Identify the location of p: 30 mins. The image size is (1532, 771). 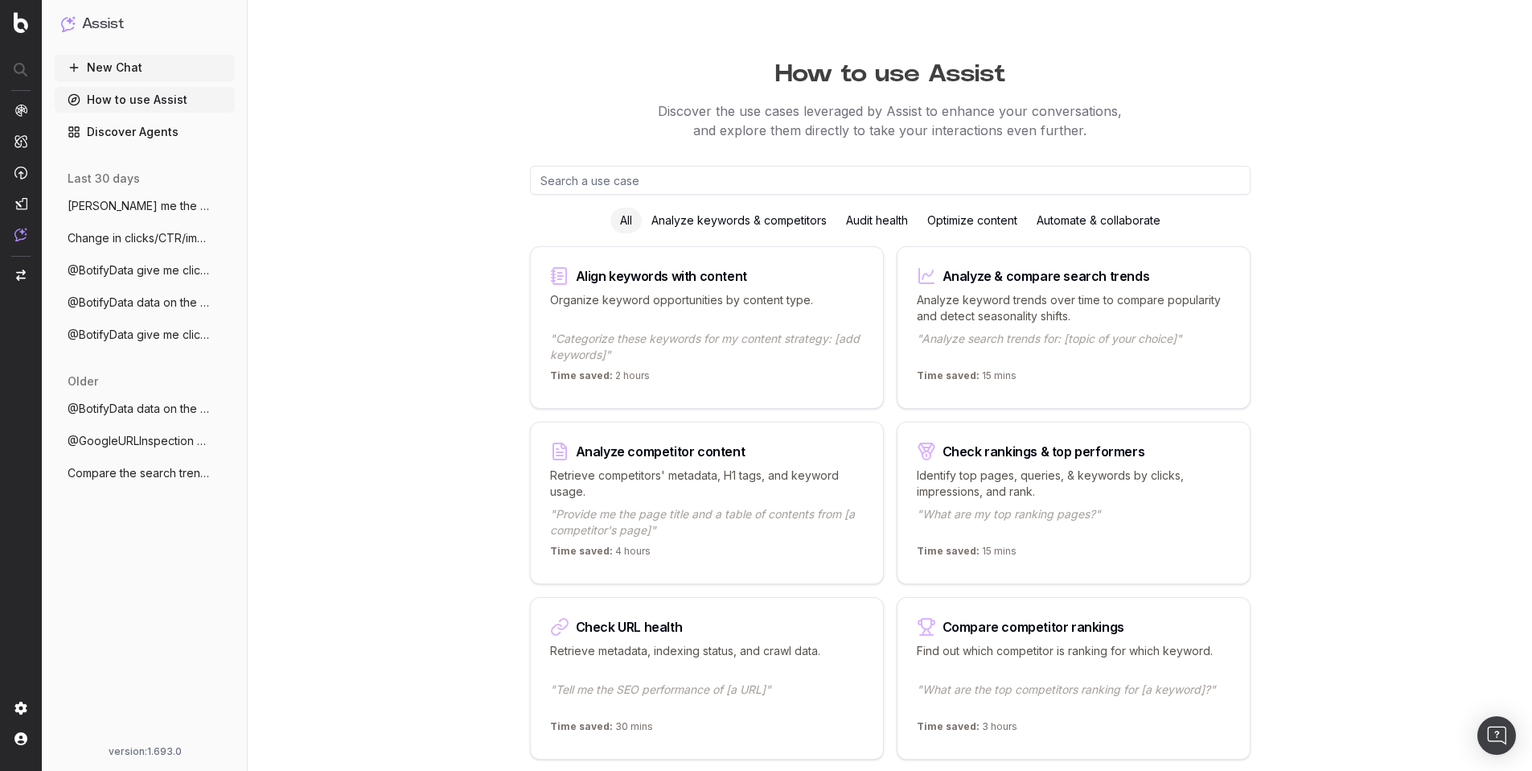
(602, 730).